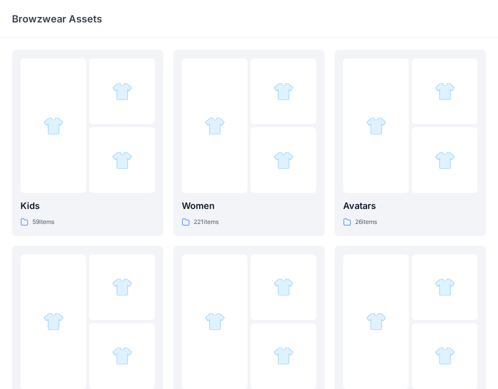 Image resolution: width=498 pixels, height=389 pixels. What do you see at coordinates (249, 142) in the screenshot?
I see `a: folder 1folder 2folder 3Women221items` at bounding box center [249, 142].